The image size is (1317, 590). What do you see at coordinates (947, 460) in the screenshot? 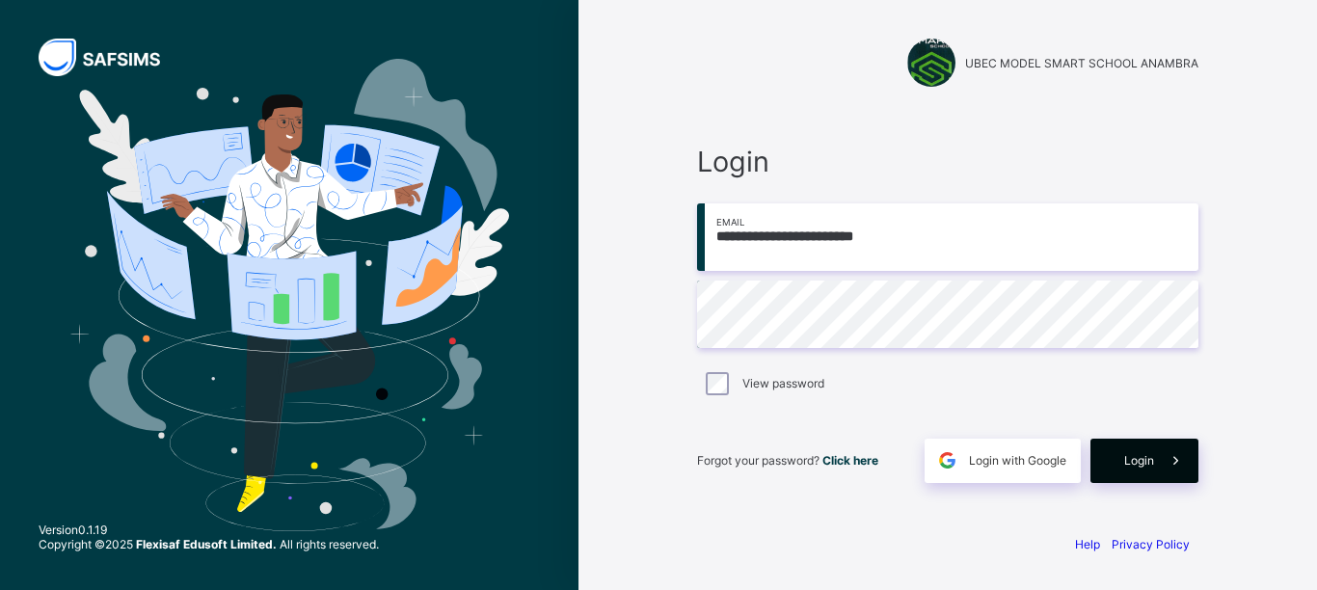
I see `img: google.396cfc9801f0270233282035f929180a.svg` at bounding box center [947, 460].